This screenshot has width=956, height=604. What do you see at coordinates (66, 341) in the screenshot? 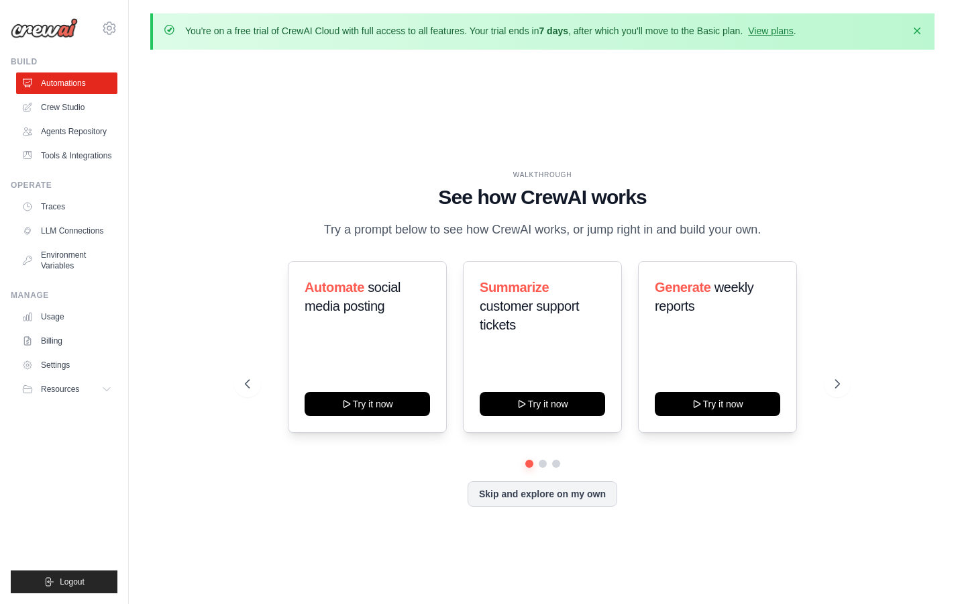
I see `a: Billing` at bounding box center [66, 341].